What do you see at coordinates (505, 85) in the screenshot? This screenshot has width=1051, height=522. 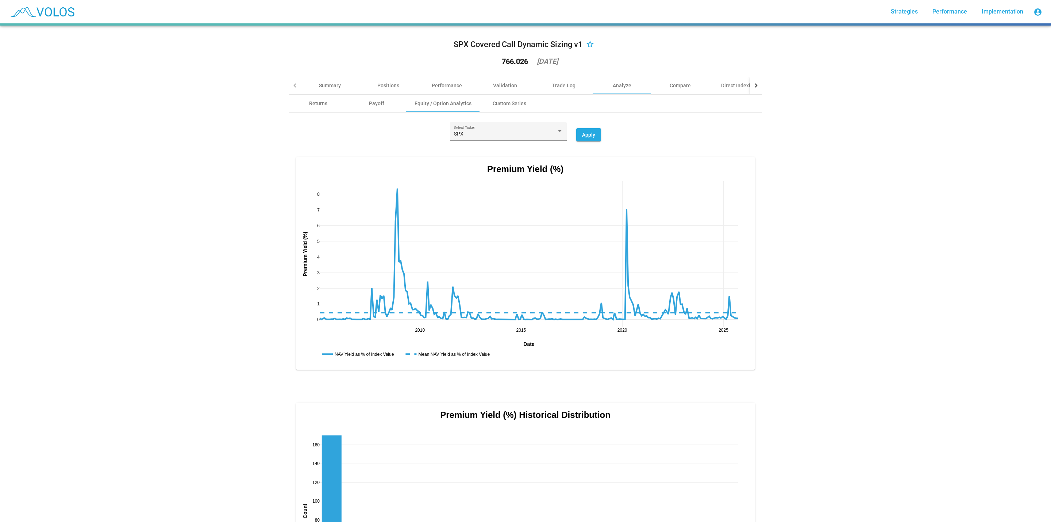 I see `div: Validation` at bounding box center [505, 85].